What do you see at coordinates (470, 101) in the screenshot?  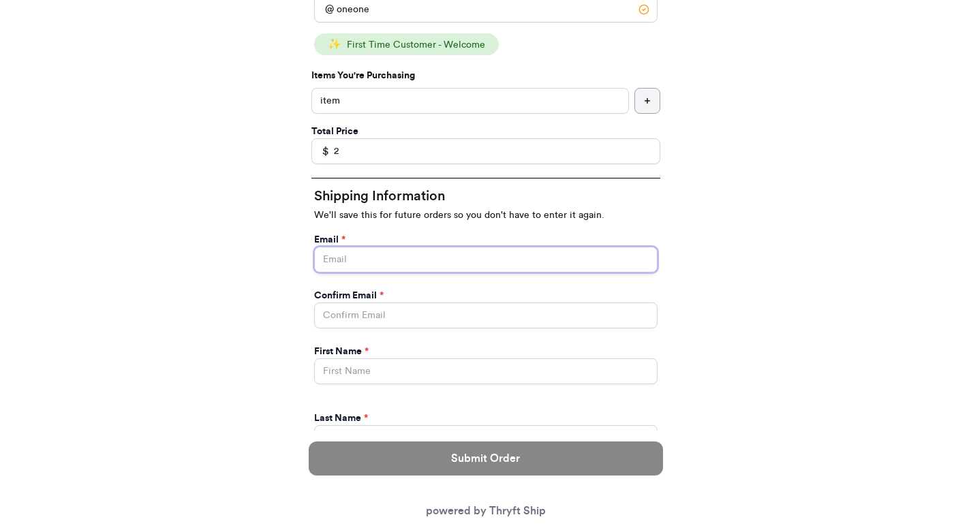 I see `input: ex.funky hat` at bounding box center [470, 101].